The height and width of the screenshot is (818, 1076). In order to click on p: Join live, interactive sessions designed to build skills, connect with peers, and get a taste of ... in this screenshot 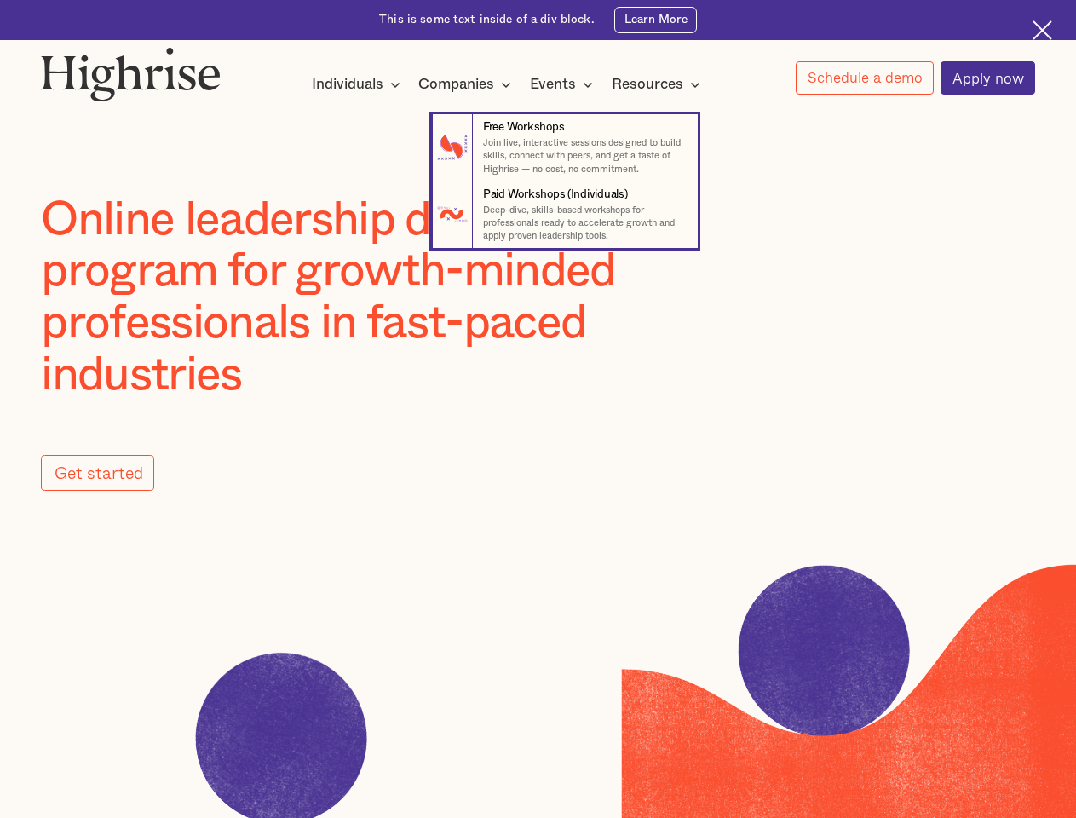, I will do `click(583, 156)`.